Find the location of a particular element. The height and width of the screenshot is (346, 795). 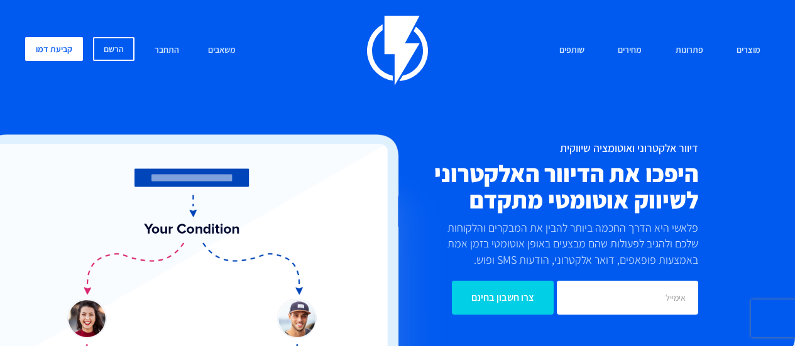

input: אימייל is located at coordinates (628, 298).